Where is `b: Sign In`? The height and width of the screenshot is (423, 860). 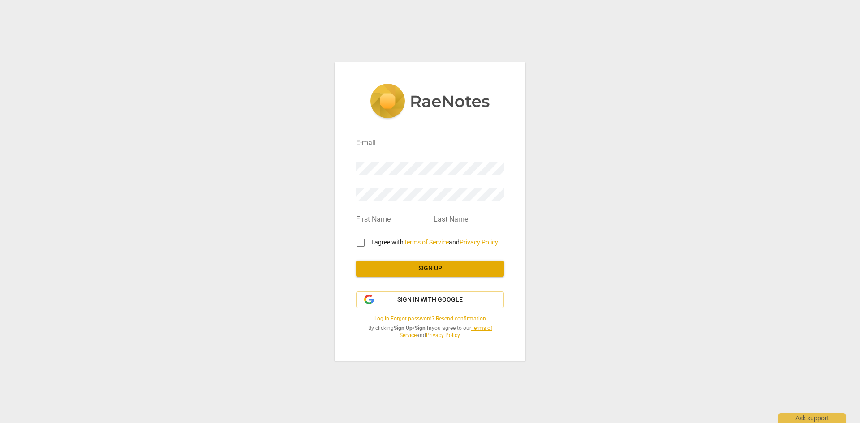 b: Sign In is located at coordinates (423, 328).